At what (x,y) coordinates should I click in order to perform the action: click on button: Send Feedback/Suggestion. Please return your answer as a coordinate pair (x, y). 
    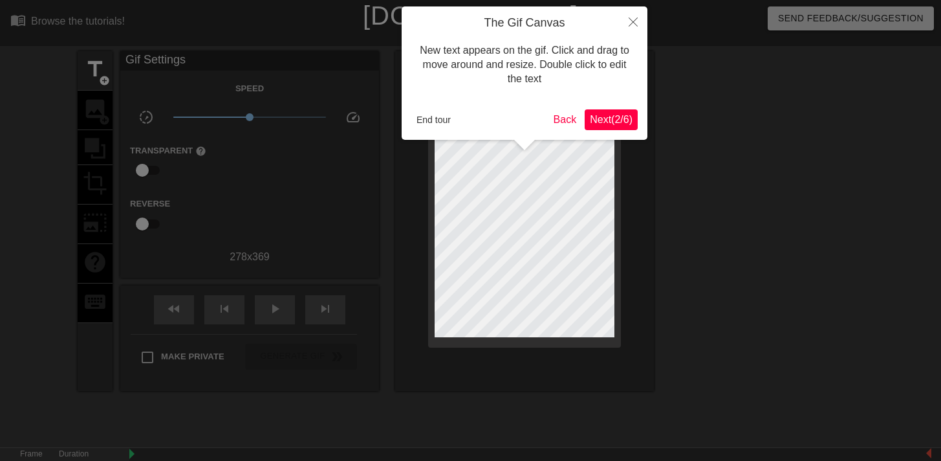
    Looking at the image, I should click on (851, 18).